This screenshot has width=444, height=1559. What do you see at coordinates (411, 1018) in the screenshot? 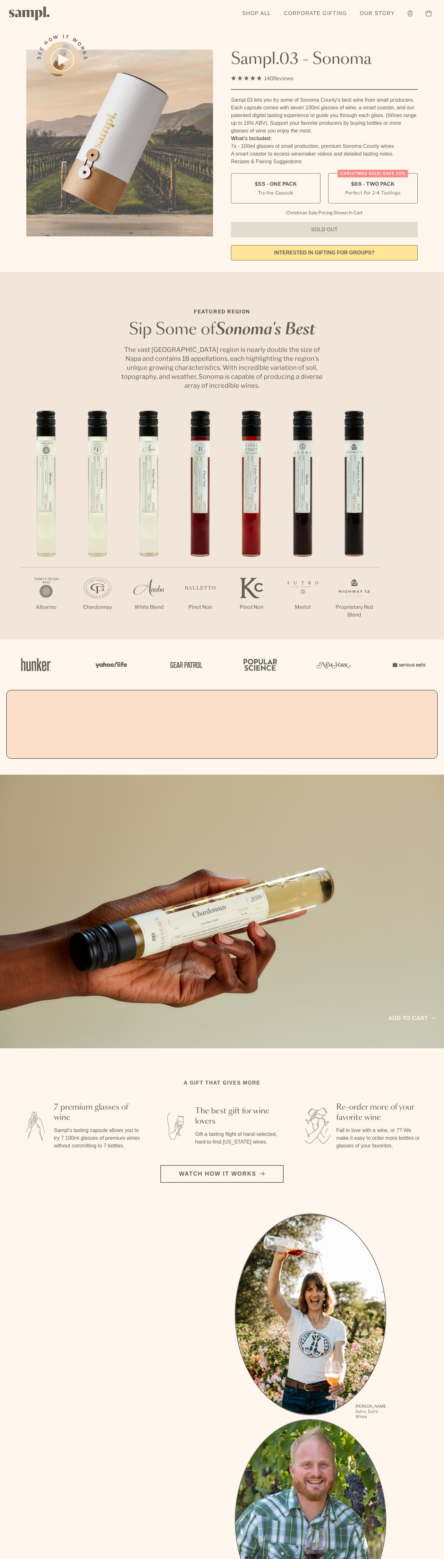
I see `a: Add to cart` at bounding box center [411, 1018].